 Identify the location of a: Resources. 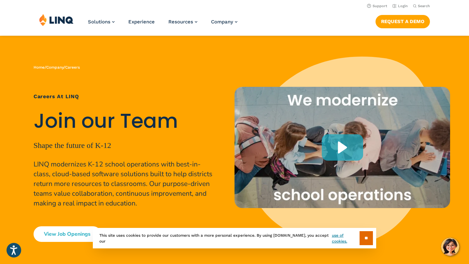
(183, 22).